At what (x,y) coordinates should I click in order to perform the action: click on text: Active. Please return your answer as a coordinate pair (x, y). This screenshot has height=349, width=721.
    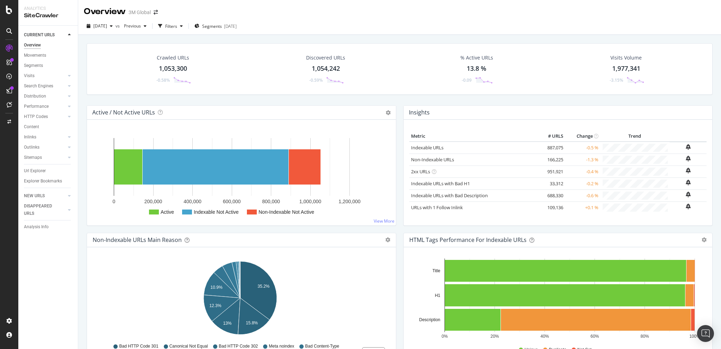
    Looking at the image, I should click on (167, 212).